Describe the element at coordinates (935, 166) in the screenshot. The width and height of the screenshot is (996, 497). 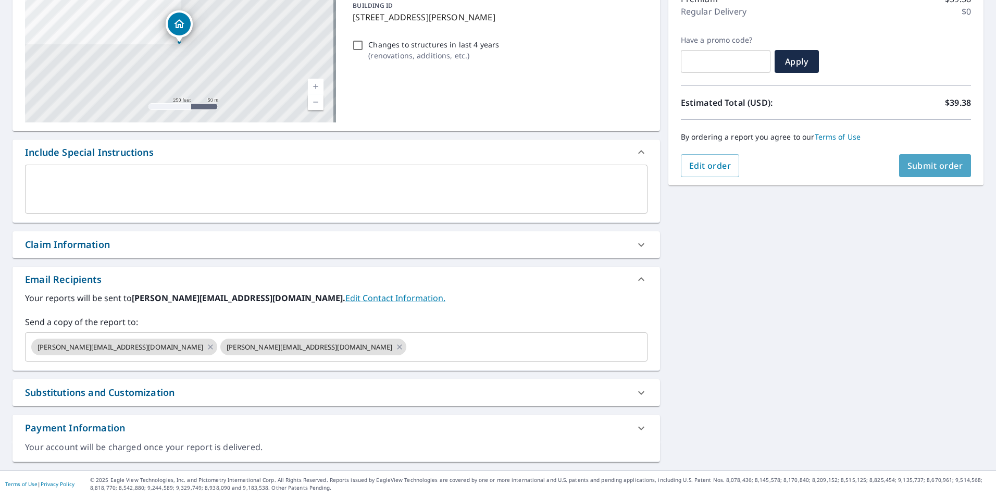
I see `span: Submit order` at that location.